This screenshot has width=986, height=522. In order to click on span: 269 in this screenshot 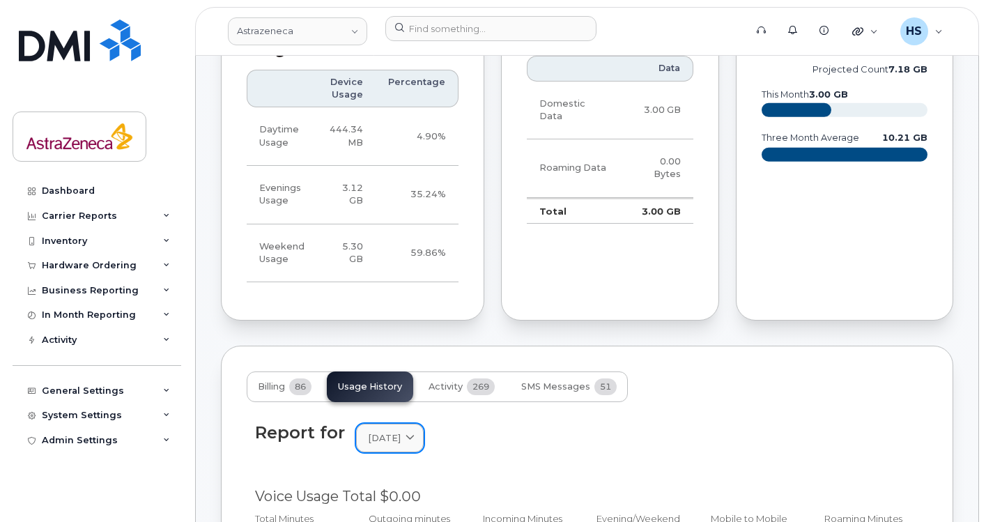, I will do `click(481, 387)`.